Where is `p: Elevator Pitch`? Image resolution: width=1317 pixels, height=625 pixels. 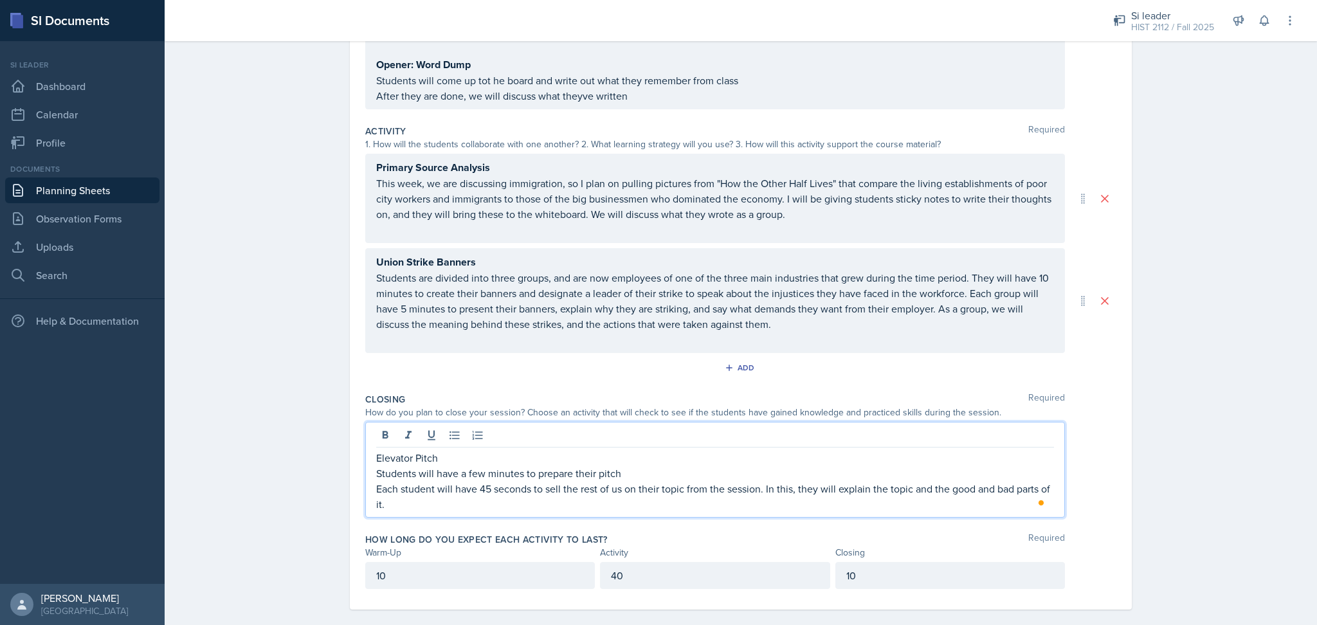
p: Elevator Pitch is located at coordinates (715, 458).